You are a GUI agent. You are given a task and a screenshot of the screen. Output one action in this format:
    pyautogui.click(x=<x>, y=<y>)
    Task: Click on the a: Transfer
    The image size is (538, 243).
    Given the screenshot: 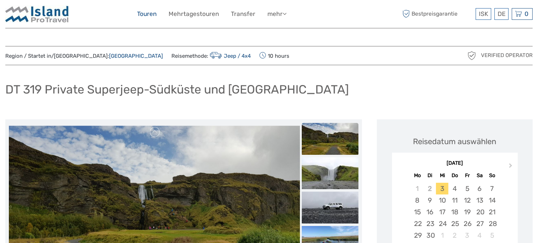 What is the action you would take?
    pyautogui.click(x=243, y=14)
    